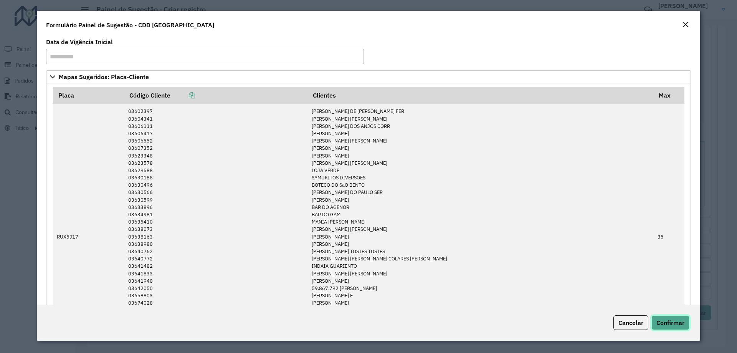  Describe the element at coordinates (670, 323) in the screenshot. I see `span: Confirmar` at that location.